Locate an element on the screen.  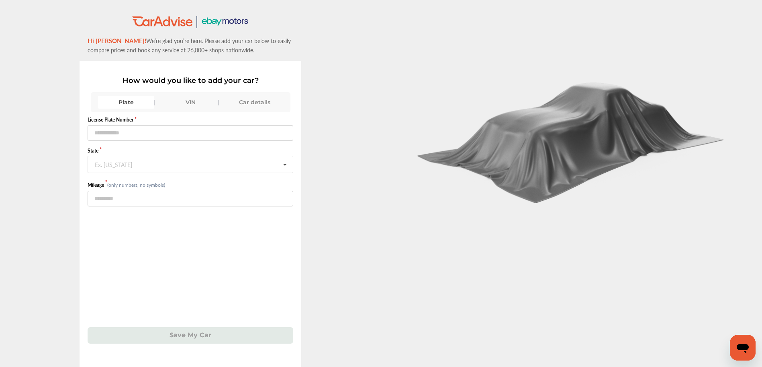
label: State is located at coordinates (190, 150).